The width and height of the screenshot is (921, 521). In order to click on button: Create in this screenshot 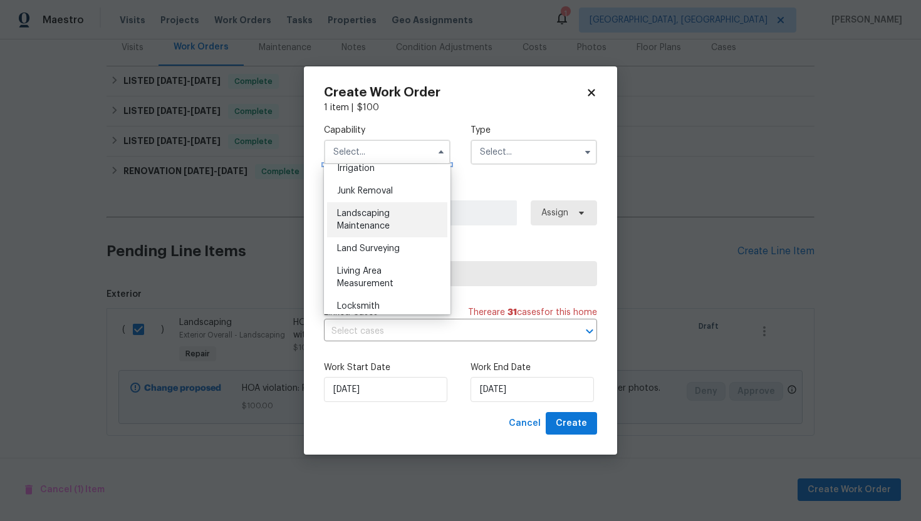, I will do `click(571, 423)`.